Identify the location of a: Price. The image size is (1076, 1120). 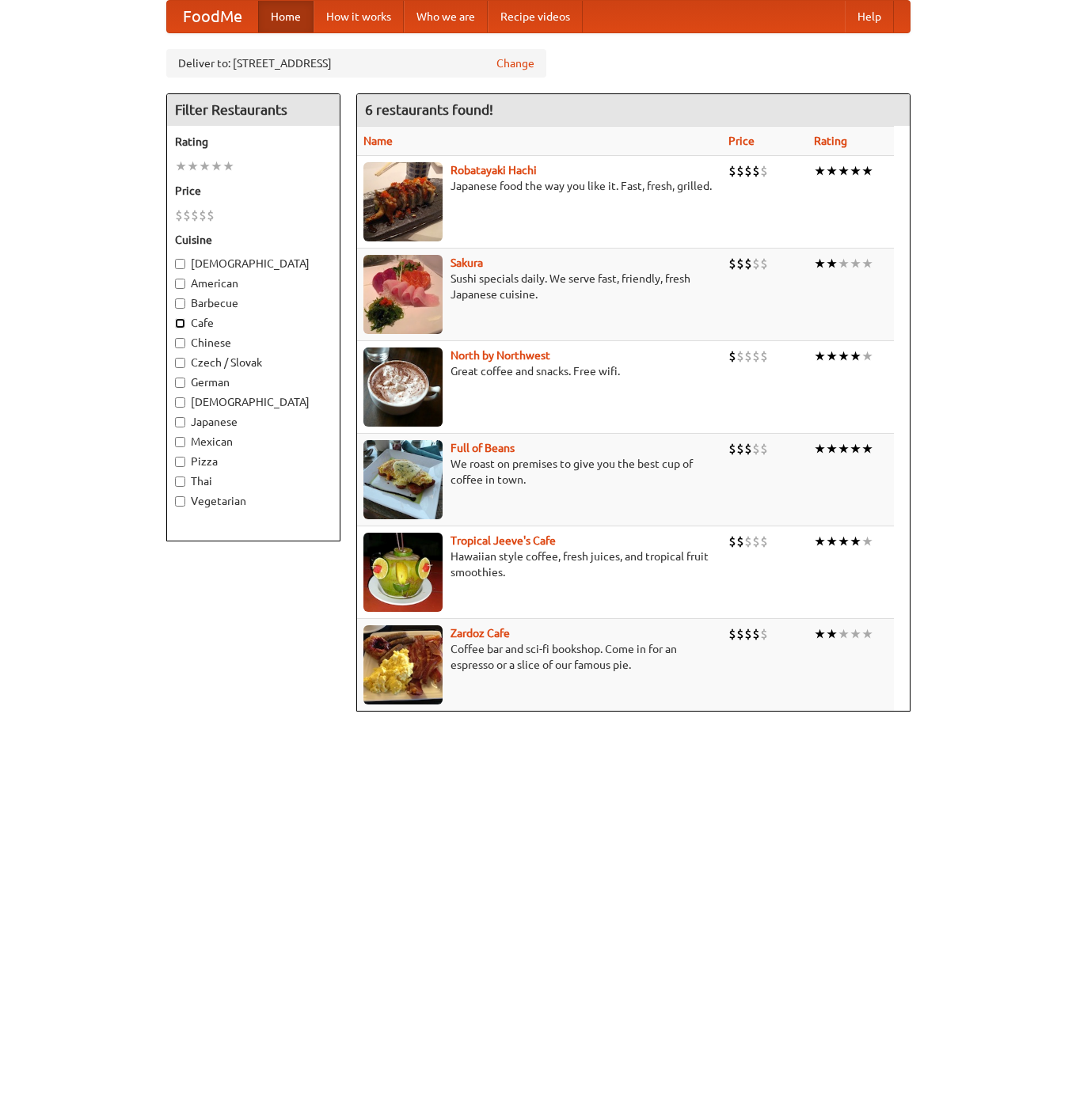
(740, 140).